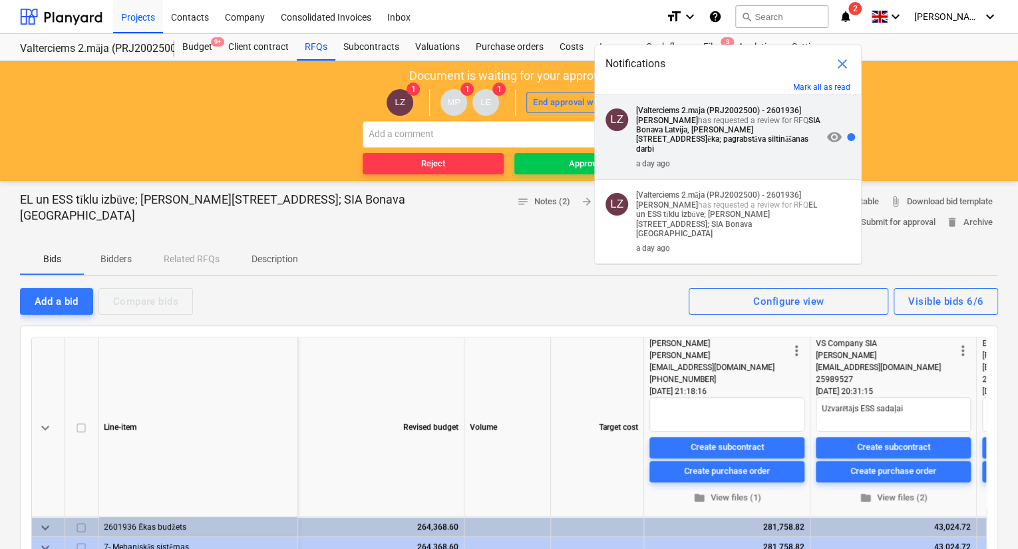 The width and height of the screenshot is (1018, 549). What do you see at coordinates (510, 47) in the screenshot?
I see `div: Purchase orders` at bounding box center [510, 47].